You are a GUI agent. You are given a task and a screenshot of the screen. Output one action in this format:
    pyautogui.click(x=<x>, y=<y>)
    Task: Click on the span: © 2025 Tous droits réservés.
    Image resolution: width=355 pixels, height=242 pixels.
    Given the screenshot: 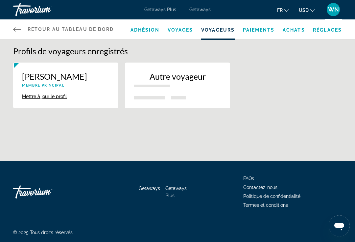 What is the action you would take?
    pyautogui.click(x=43, y=232)
    